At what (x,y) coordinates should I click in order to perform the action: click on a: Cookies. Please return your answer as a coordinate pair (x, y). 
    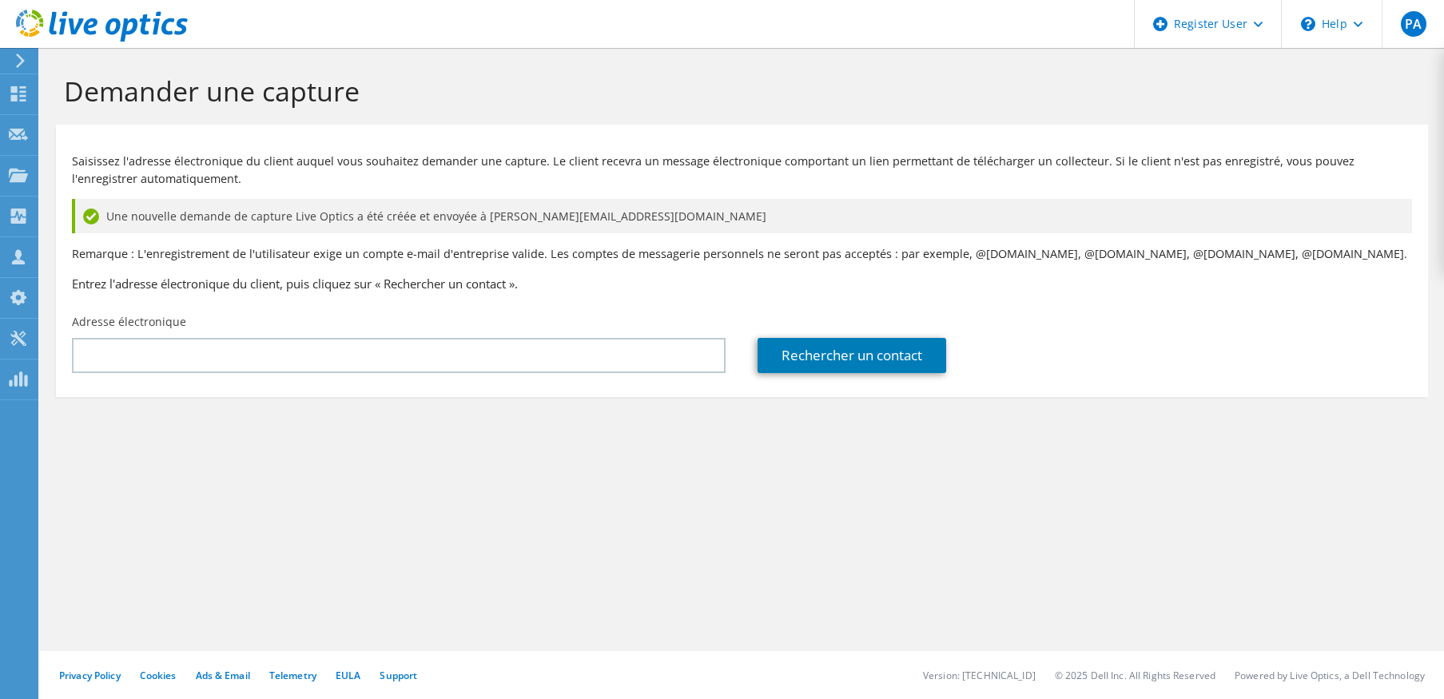
    Looking at the image, I should click on (158, 675).